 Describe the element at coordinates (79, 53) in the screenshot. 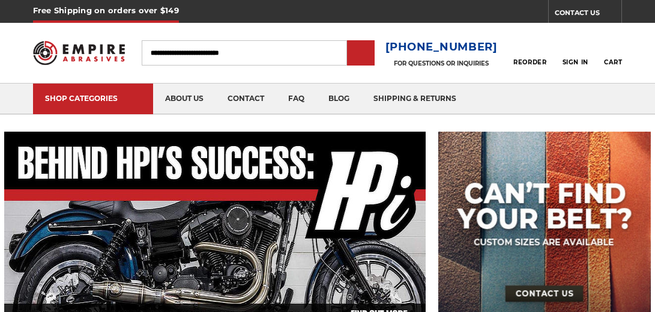

I see `img: Empire Abrasives` at that location.